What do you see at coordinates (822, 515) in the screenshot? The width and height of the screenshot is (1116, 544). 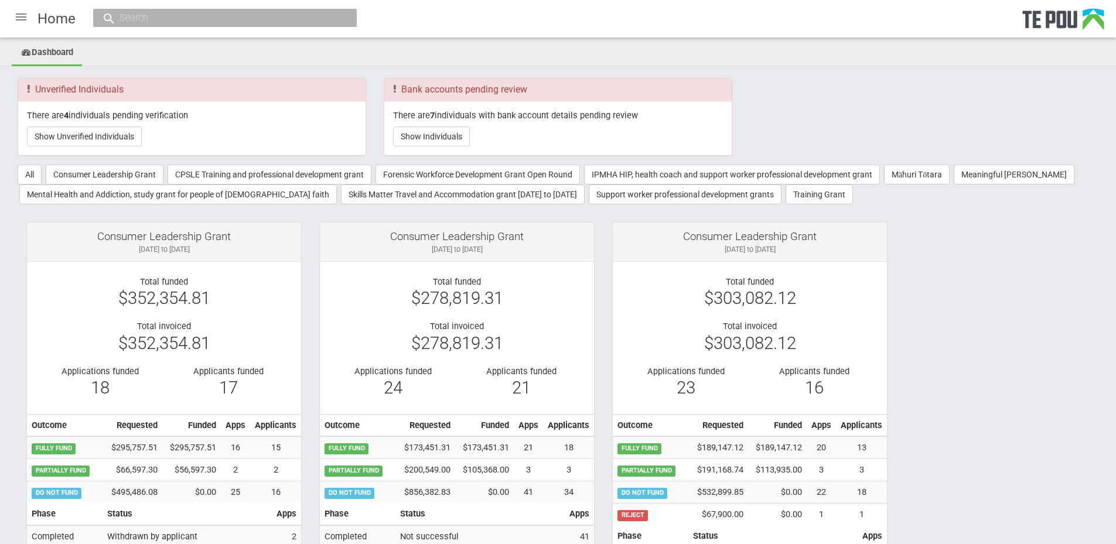 I see `td: 1` at bounding box center [822, 515].